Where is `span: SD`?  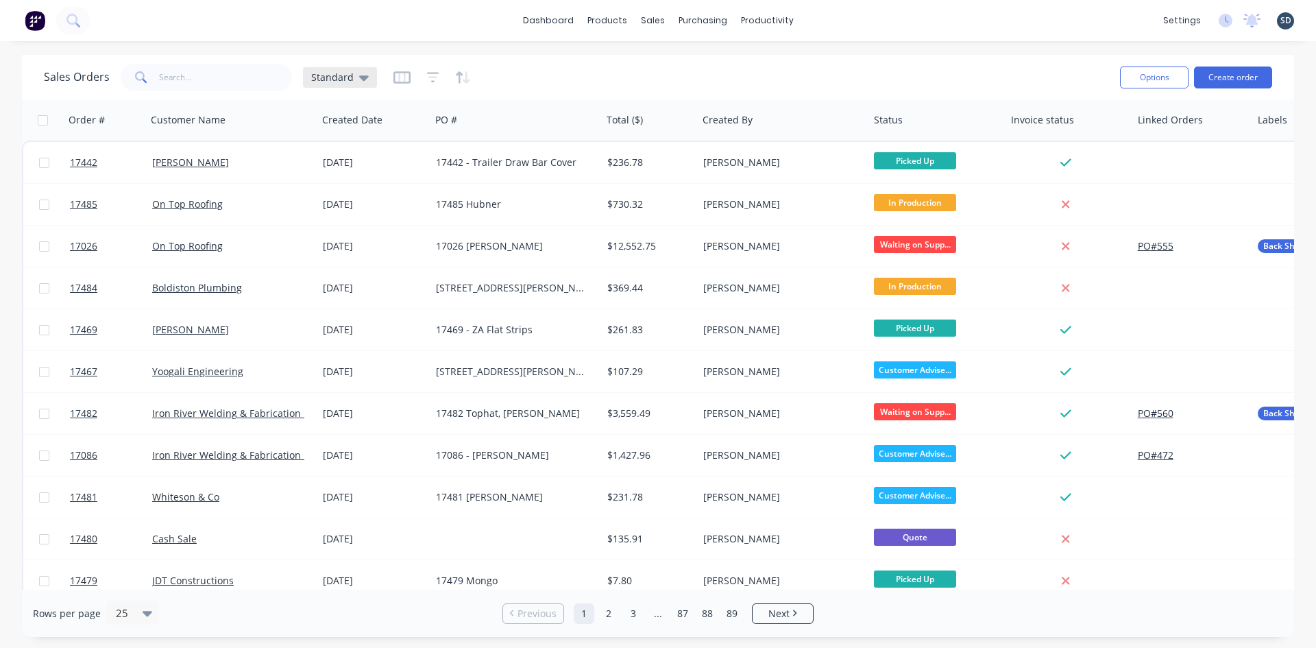 span: SD is located at coordinates (1286, 21).